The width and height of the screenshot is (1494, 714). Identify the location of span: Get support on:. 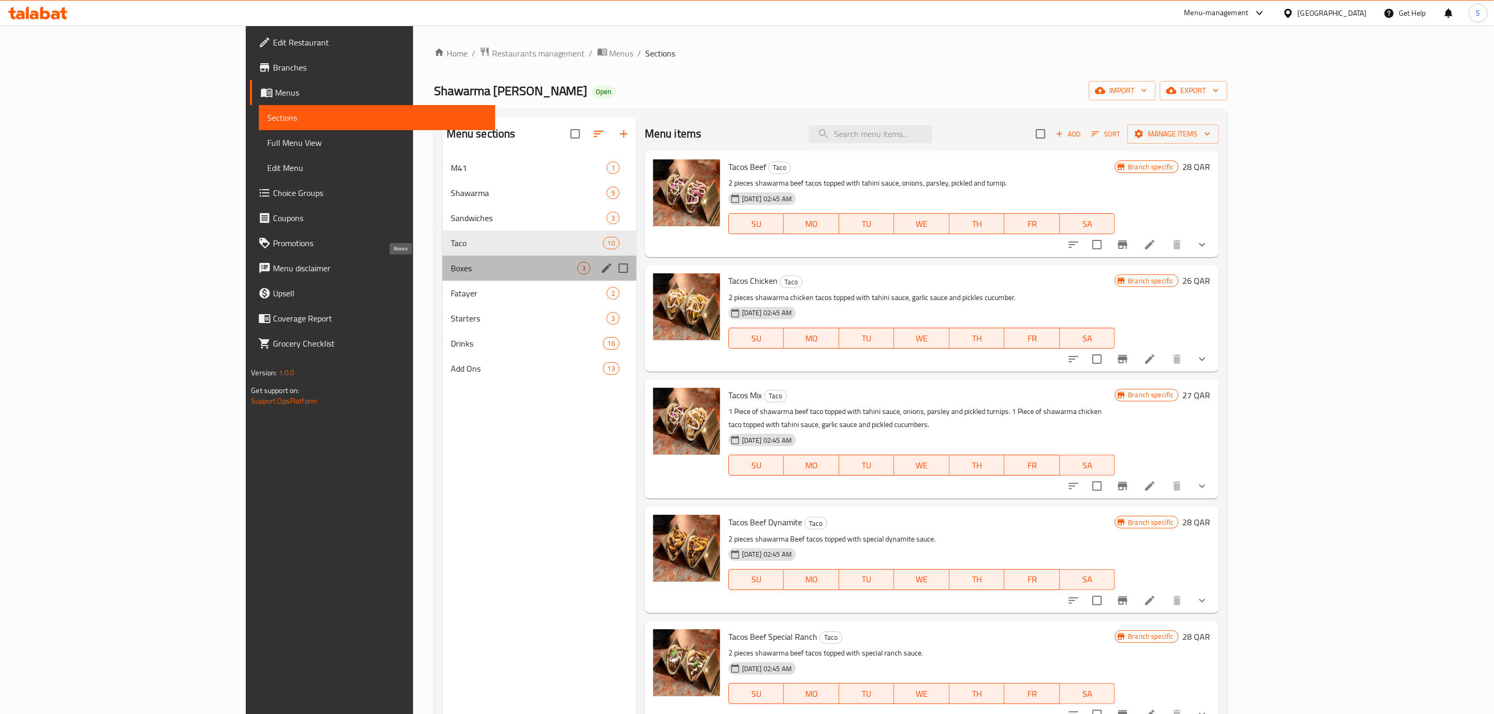
(275, 391).